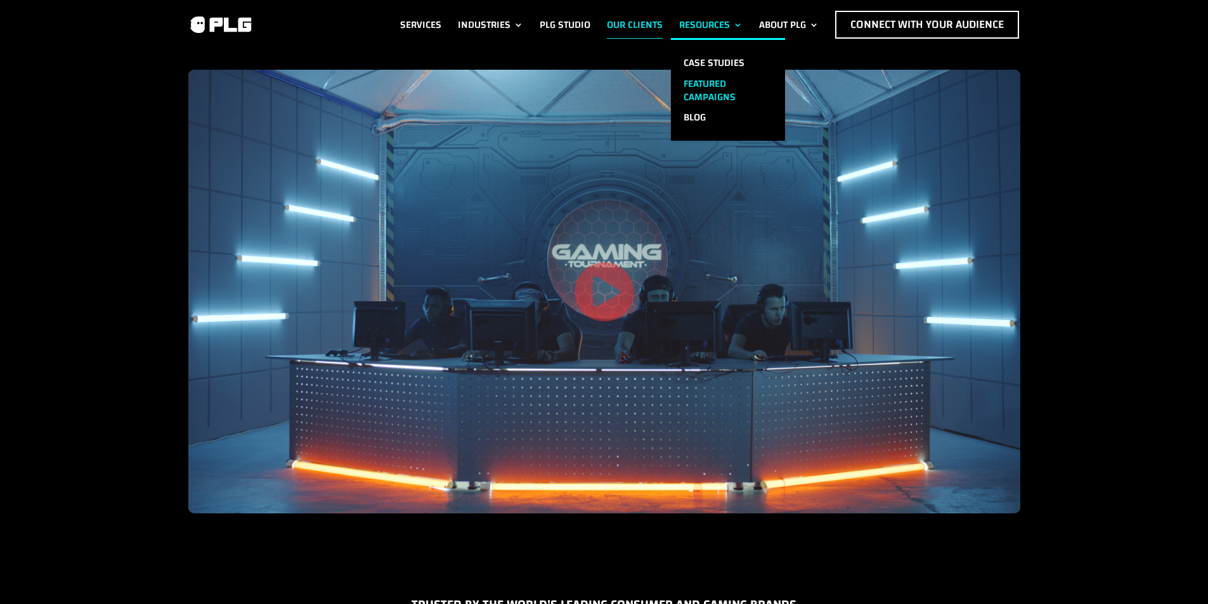 This screenshot has width=1208, height=604. Describe the element at coordinates (1176, 574) in the screenshot. I see `div: Chat Widget` at that location.